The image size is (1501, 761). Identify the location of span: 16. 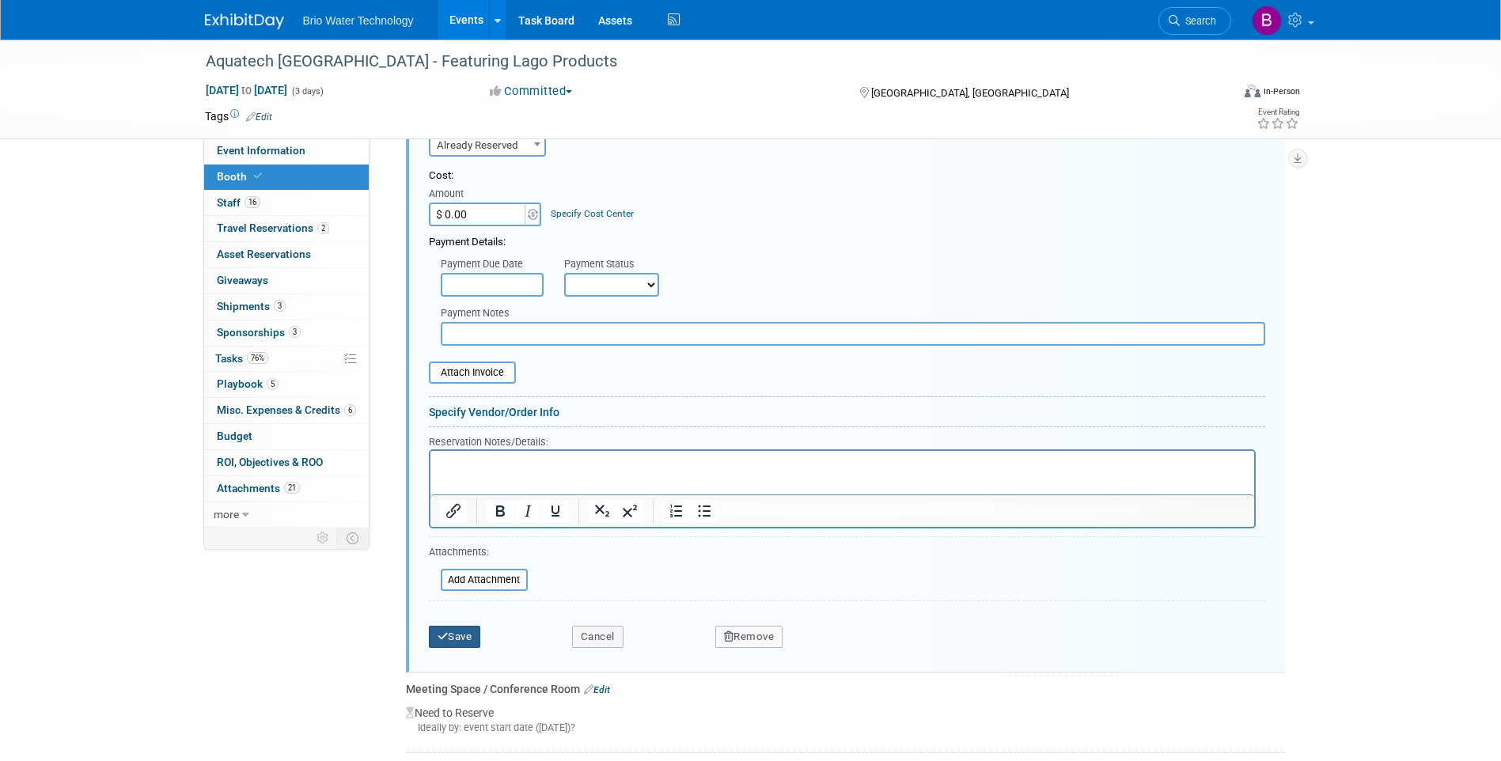
(252, 202).